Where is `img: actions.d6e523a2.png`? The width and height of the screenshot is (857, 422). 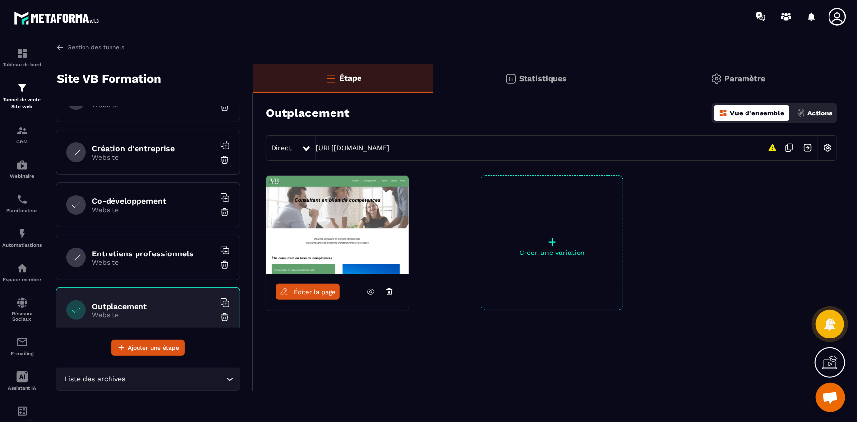
img: actions.d6e523a2.png is located at coordinates (801, 113).